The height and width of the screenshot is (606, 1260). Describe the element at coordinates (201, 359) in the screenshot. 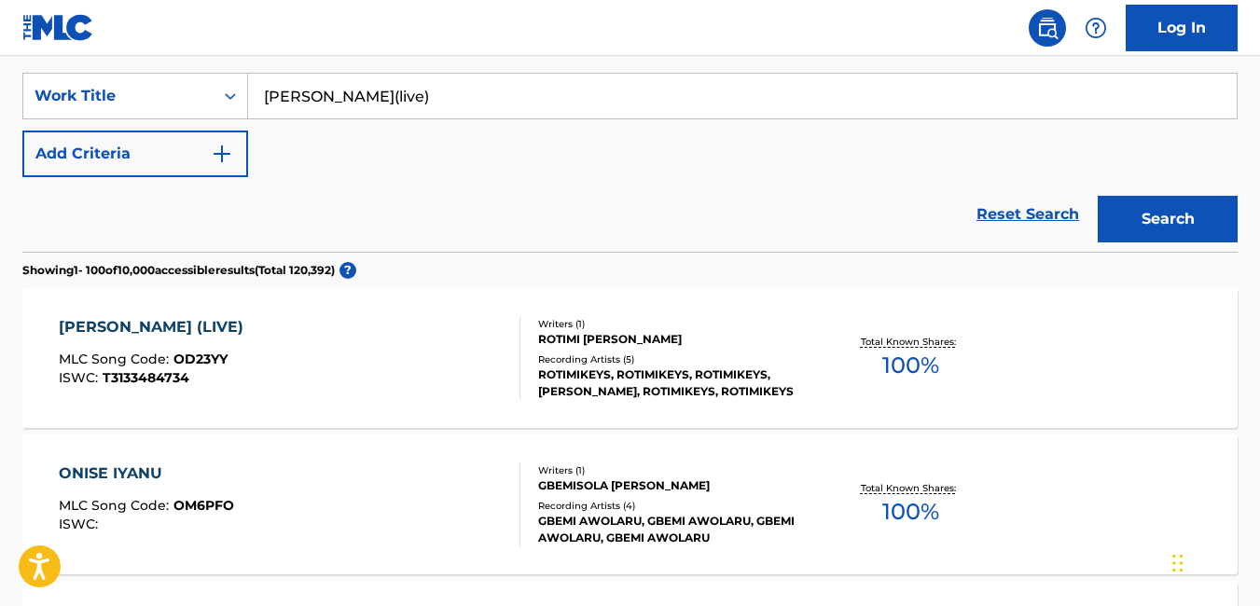

I see `span: OD23YY` at that location.